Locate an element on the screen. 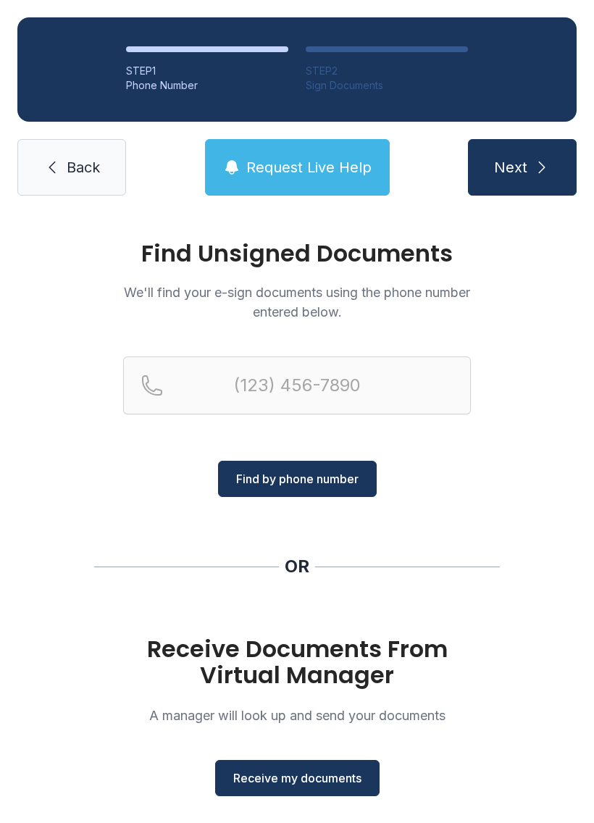  span: Back is located at coordinates (83, 167).